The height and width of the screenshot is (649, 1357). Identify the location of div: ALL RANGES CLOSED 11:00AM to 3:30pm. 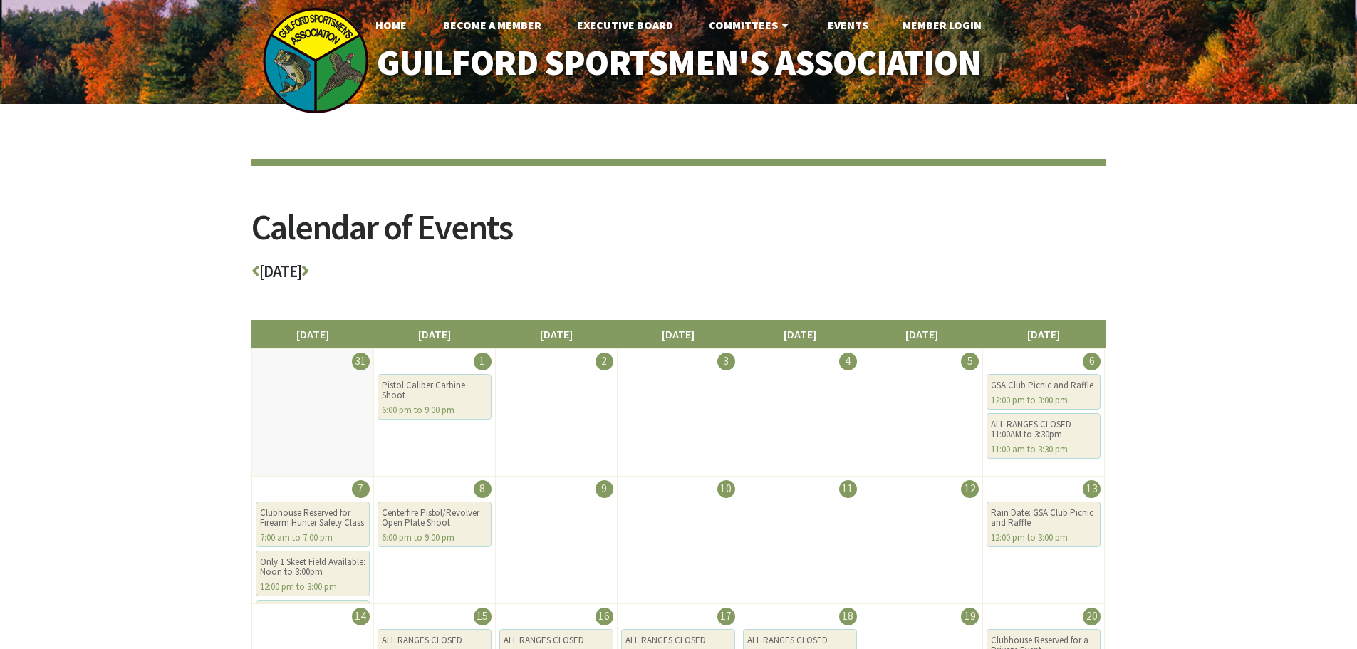
(1044, 430).